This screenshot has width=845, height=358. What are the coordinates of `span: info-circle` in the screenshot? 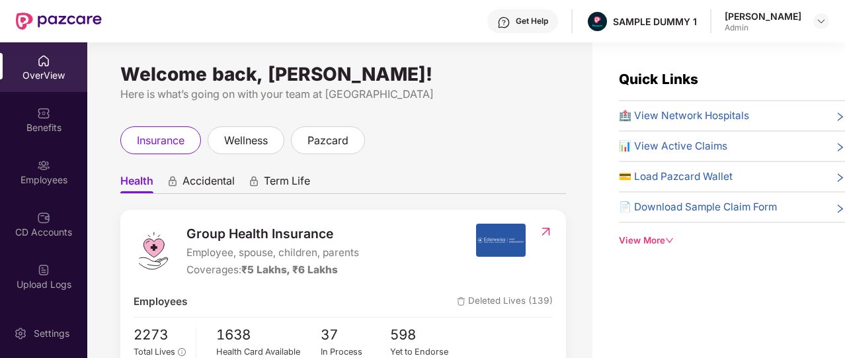 It's located at (181, 351).